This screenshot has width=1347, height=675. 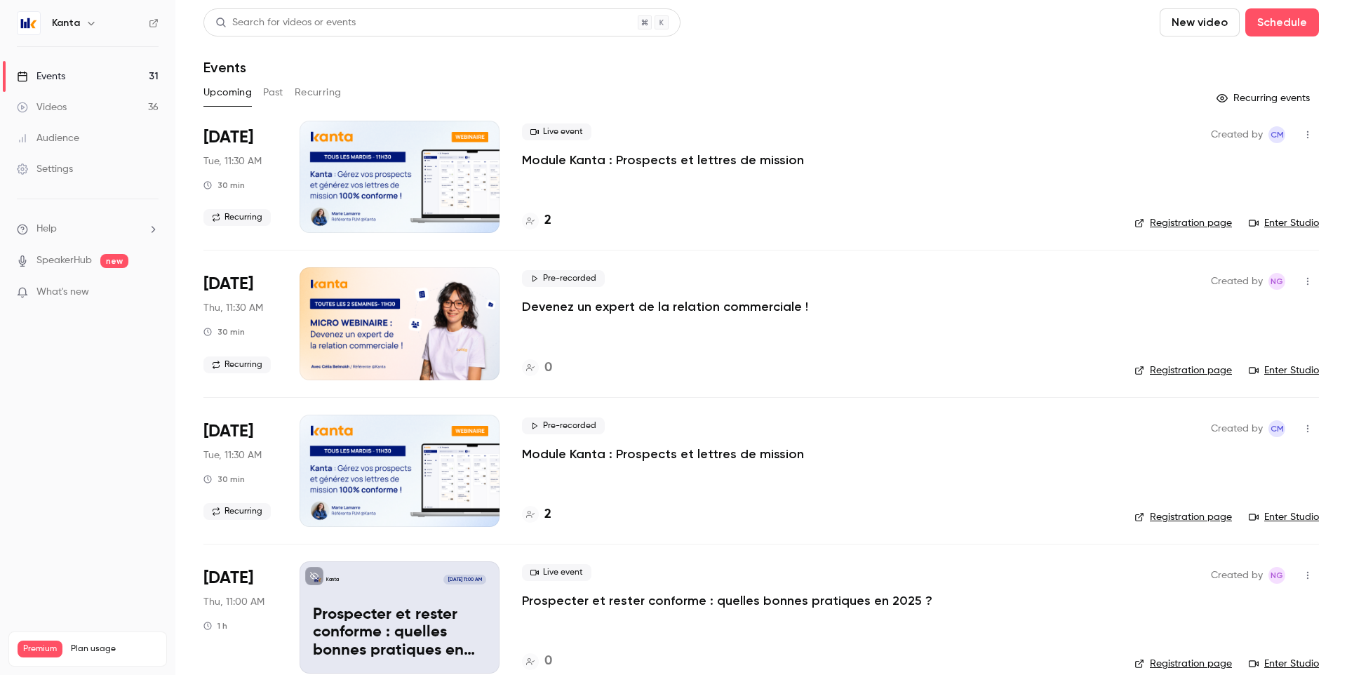 I want to click on div: Oct 9 Thu, 11:30 AM (Europe/Paris), so click(x=240, y=323).